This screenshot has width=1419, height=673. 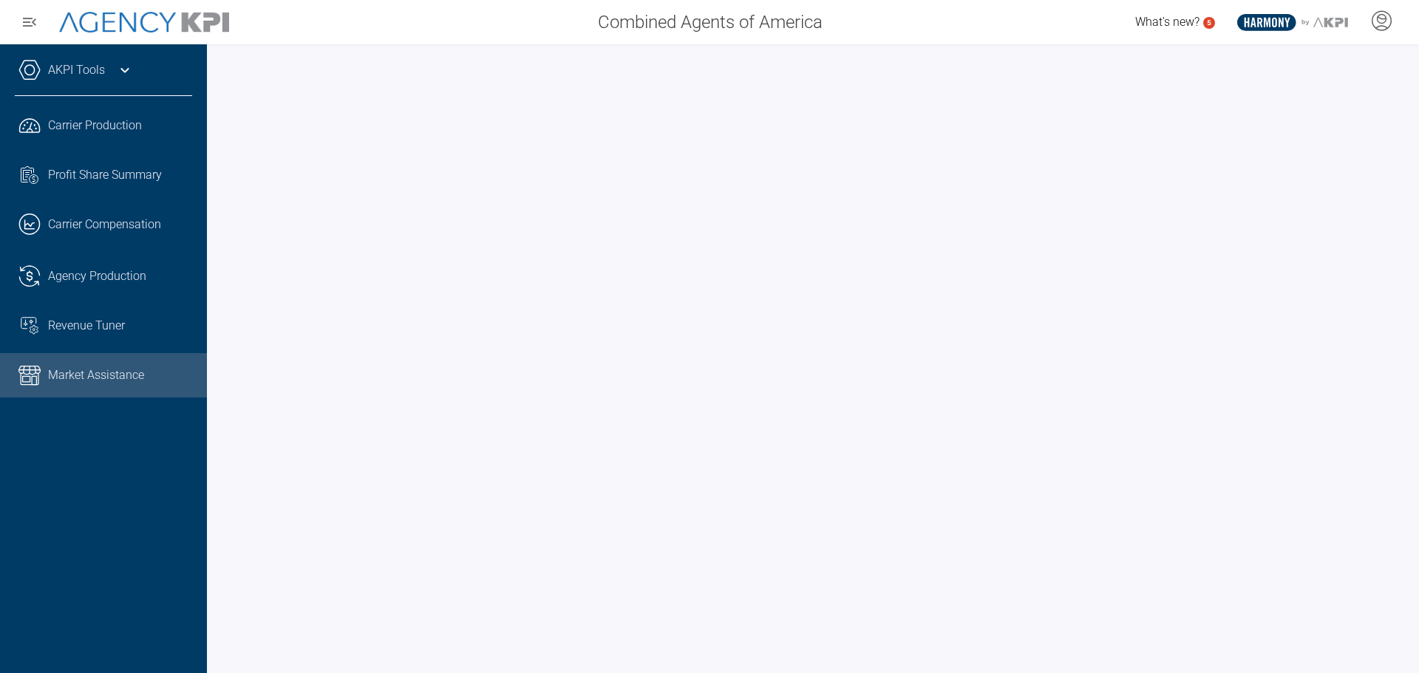 What do you see at coordinates (1167, 21) in the screenshot?
I see `span: What's new?` at bounding box center [1167, 21].